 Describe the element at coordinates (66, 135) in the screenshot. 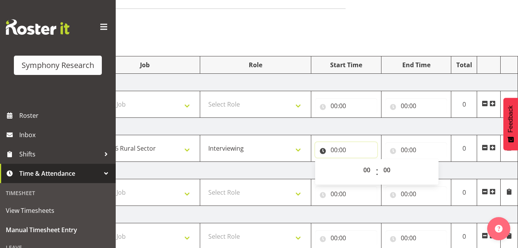

I see `span: Inbox` at that location.